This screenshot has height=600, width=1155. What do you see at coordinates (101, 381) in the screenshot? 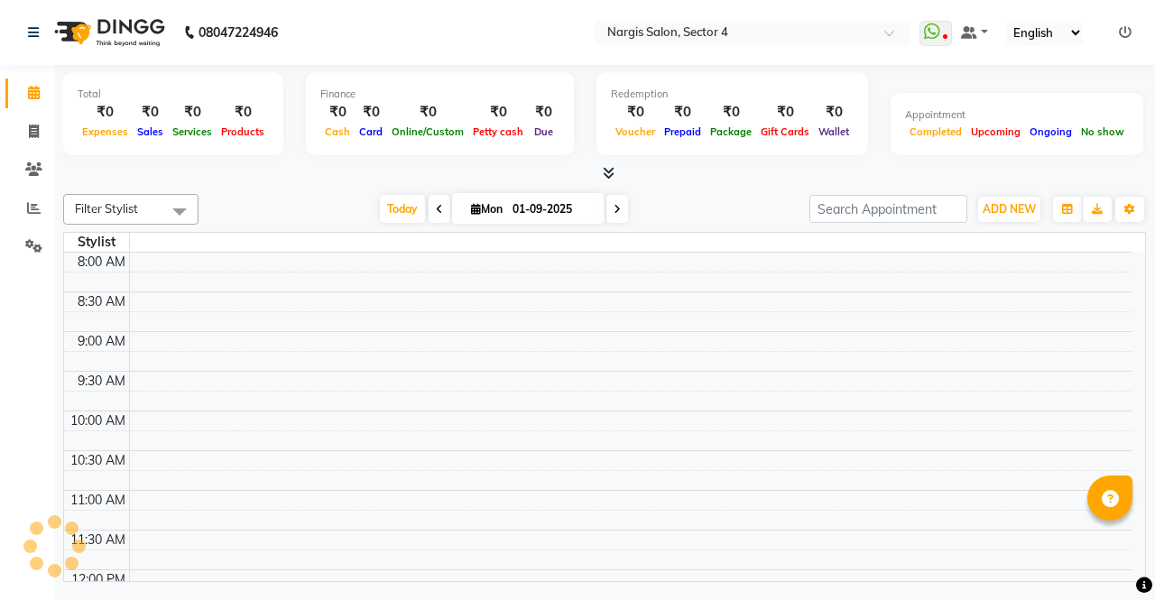
I see `div: 9:30 AM` at bounding box center [101, 381].